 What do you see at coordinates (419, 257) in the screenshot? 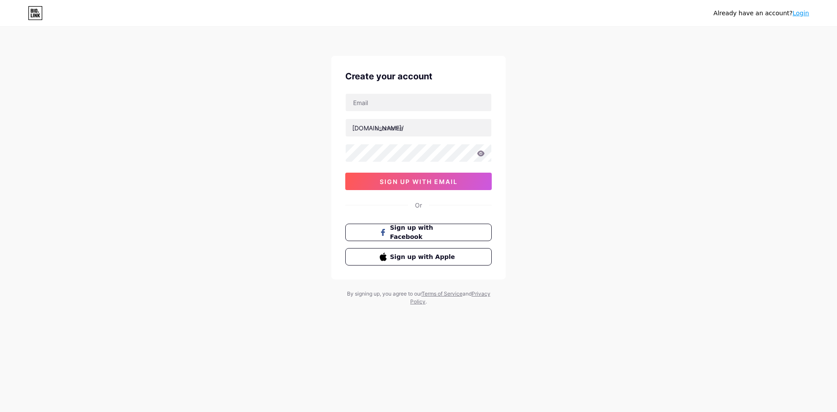
I see `button: Sign up with Apple` at bounding box center [419, 257].